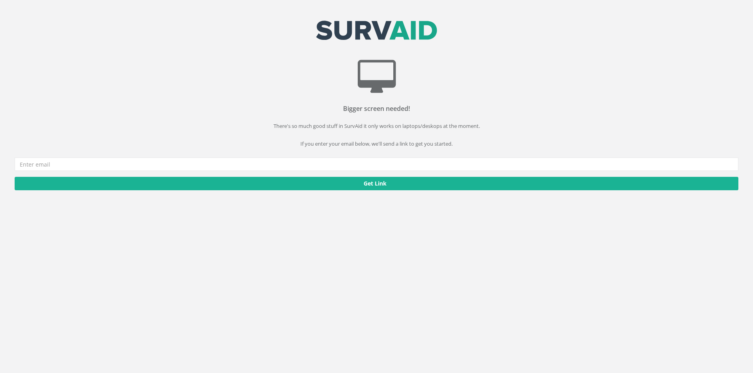  Describe the element at coordinates (376, 164) in the screenshot. I see `input: Enter email` at that location.